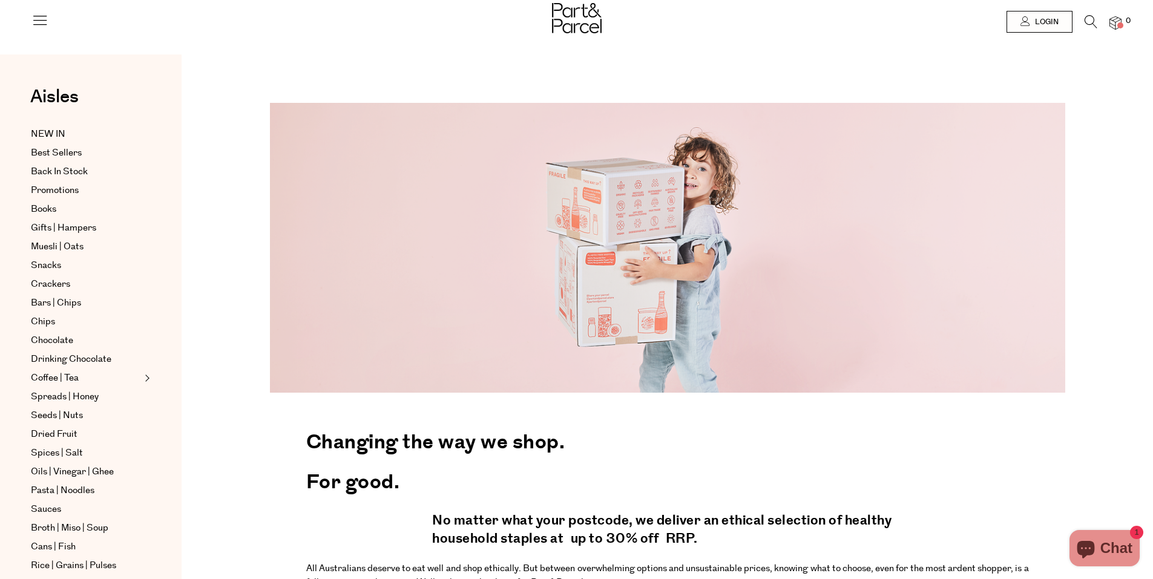 This screenshot has width=1153, height=579. What do you see at coordinates (86, 528) in the screenshot?
I see `a: Broth | Miso | Soup` at bounding box center [86, 528].